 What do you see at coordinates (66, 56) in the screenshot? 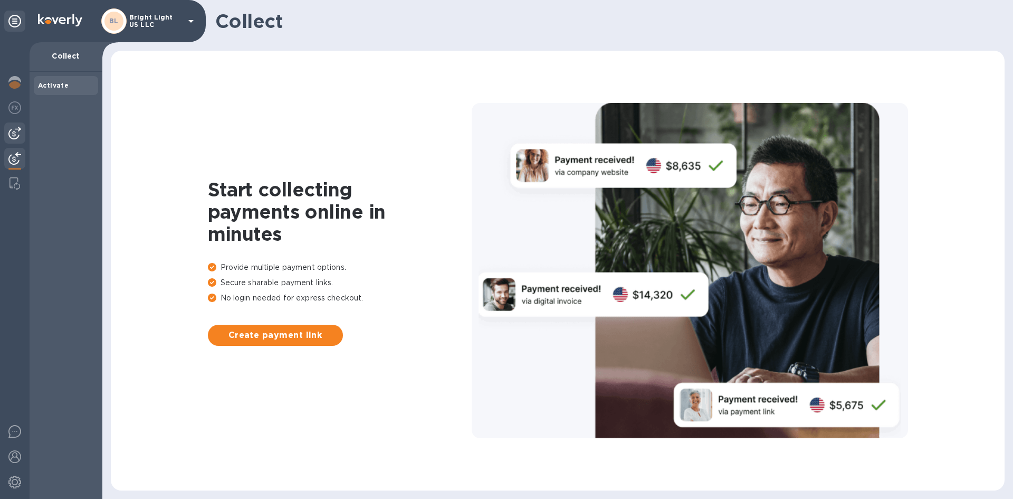
I see `p: Collect` at bounding box center [66, 56].